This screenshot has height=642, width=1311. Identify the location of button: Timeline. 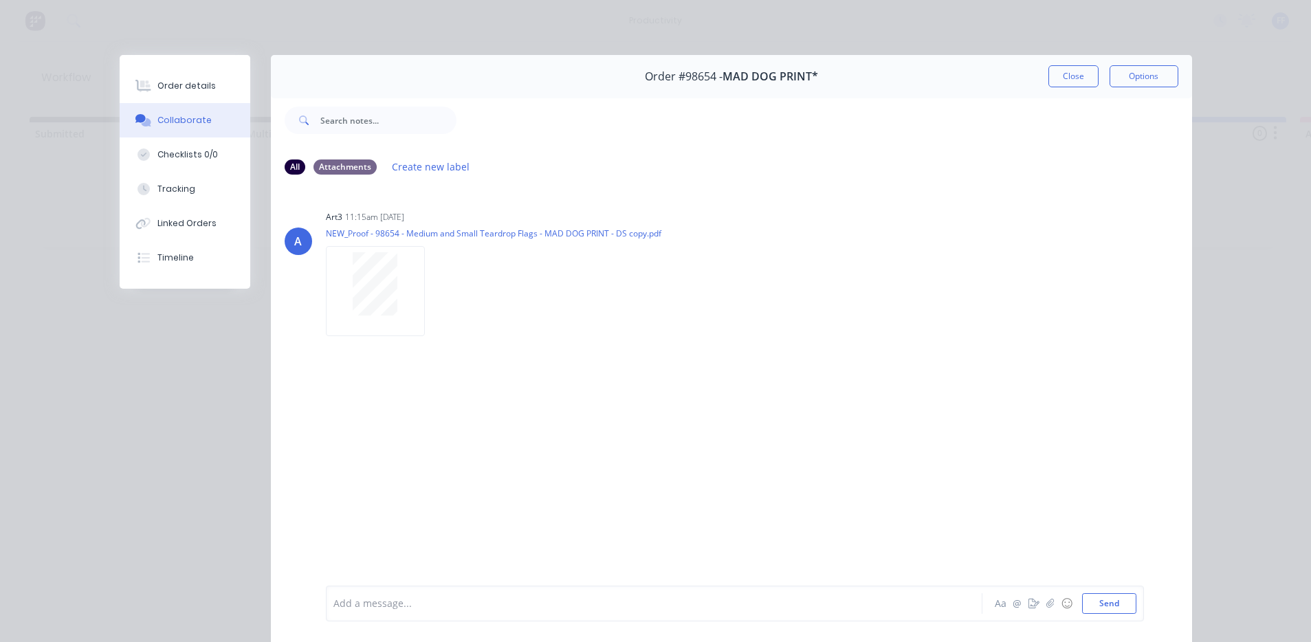
(185, 258).